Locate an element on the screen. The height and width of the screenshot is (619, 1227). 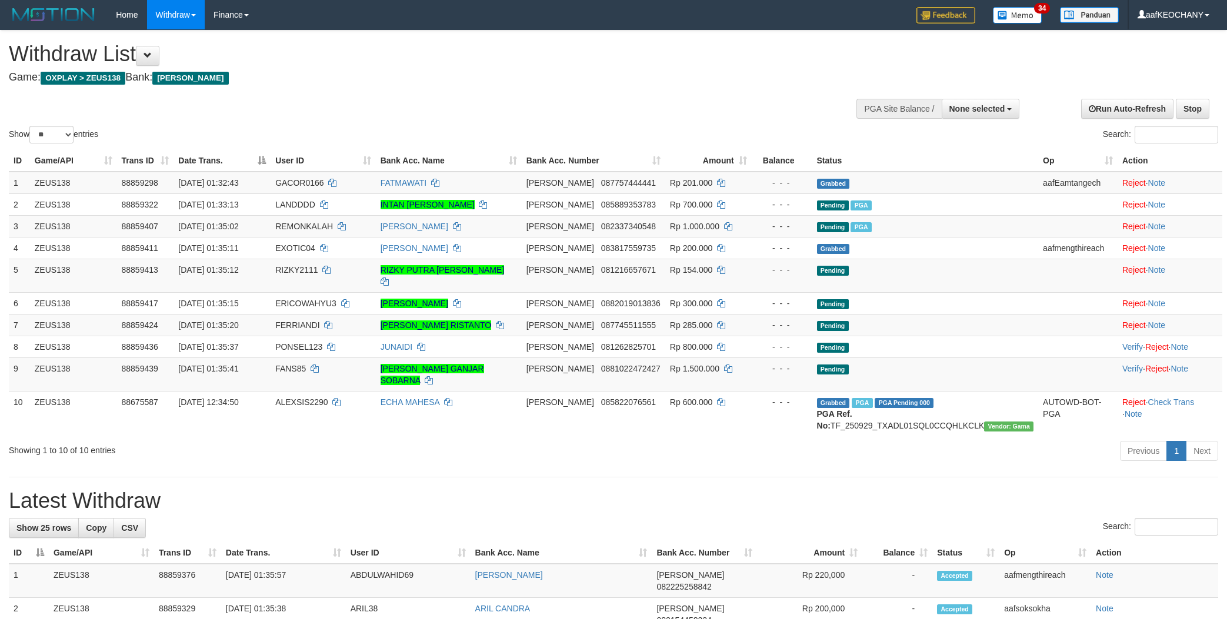
span: OXPLAY > ZEUS138 is located at coordinates (83, 78).